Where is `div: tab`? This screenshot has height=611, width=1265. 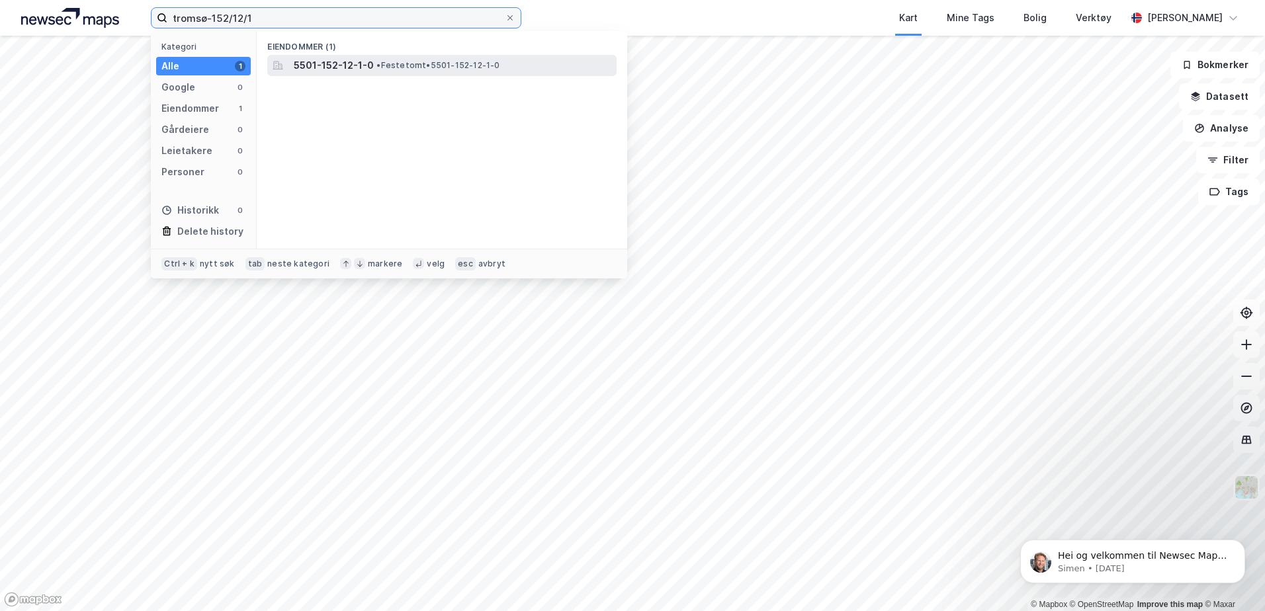
div: tab is located at coordinates (255, 264).